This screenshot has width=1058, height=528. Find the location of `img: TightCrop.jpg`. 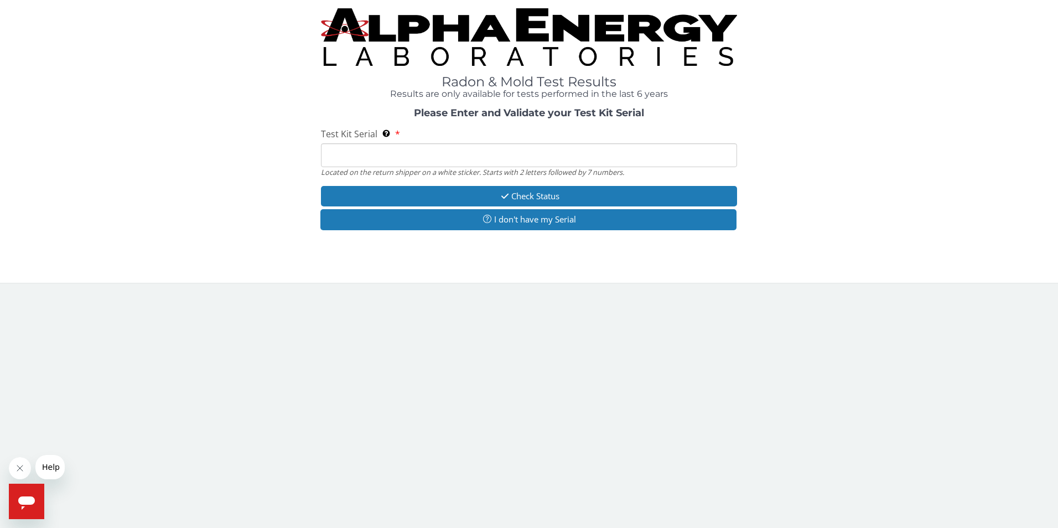

img: TightCrop.jpg is located at coordinates (529, 37).